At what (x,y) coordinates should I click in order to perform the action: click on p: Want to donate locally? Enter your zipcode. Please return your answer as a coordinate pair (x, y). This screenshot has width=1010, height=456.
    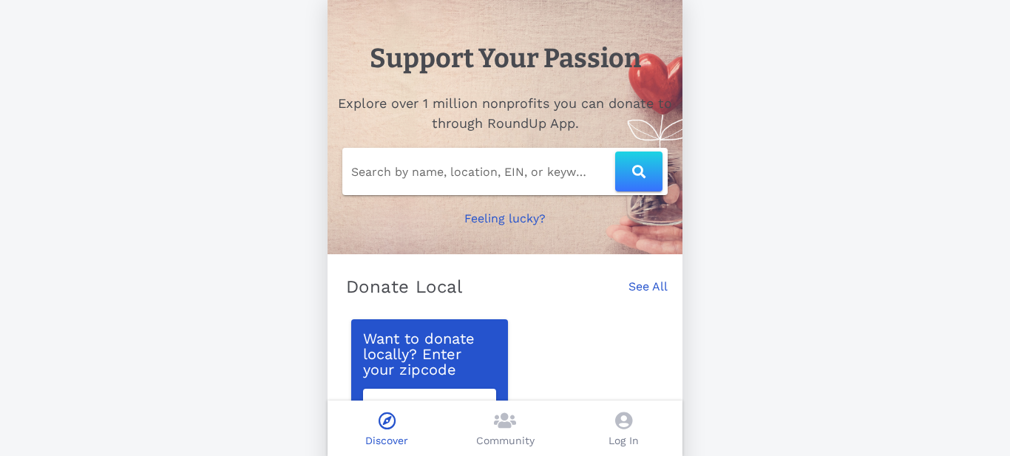
    Looking at the image, I should click on (429, 354).